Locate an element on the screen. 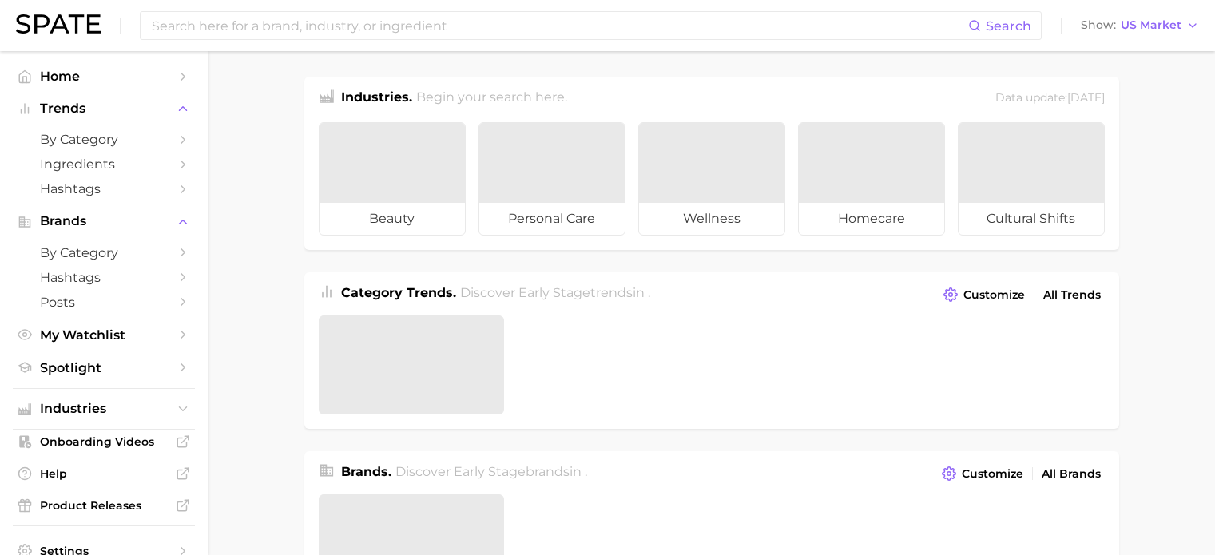  span: Industries is located at coordinates (104, 409).